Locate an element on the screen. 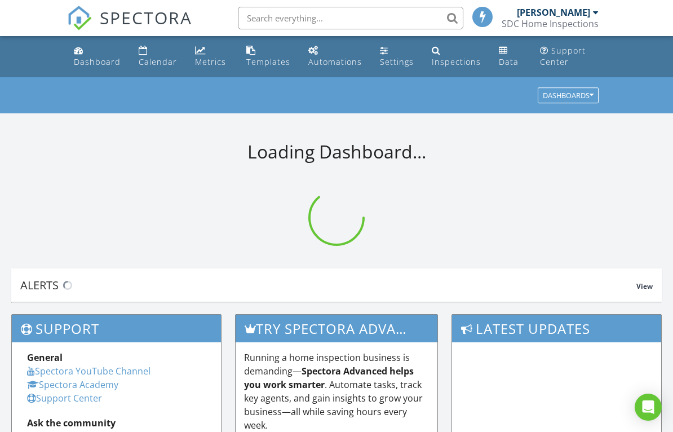 This screenshot has width=673, height=432. strong: Spectora Advanced helps you work smarter is located at coordinates (329, 378).